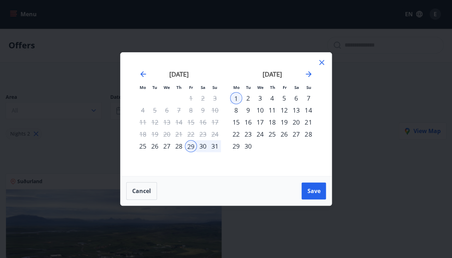  I want to click on small: Mo, so click(143, 87).